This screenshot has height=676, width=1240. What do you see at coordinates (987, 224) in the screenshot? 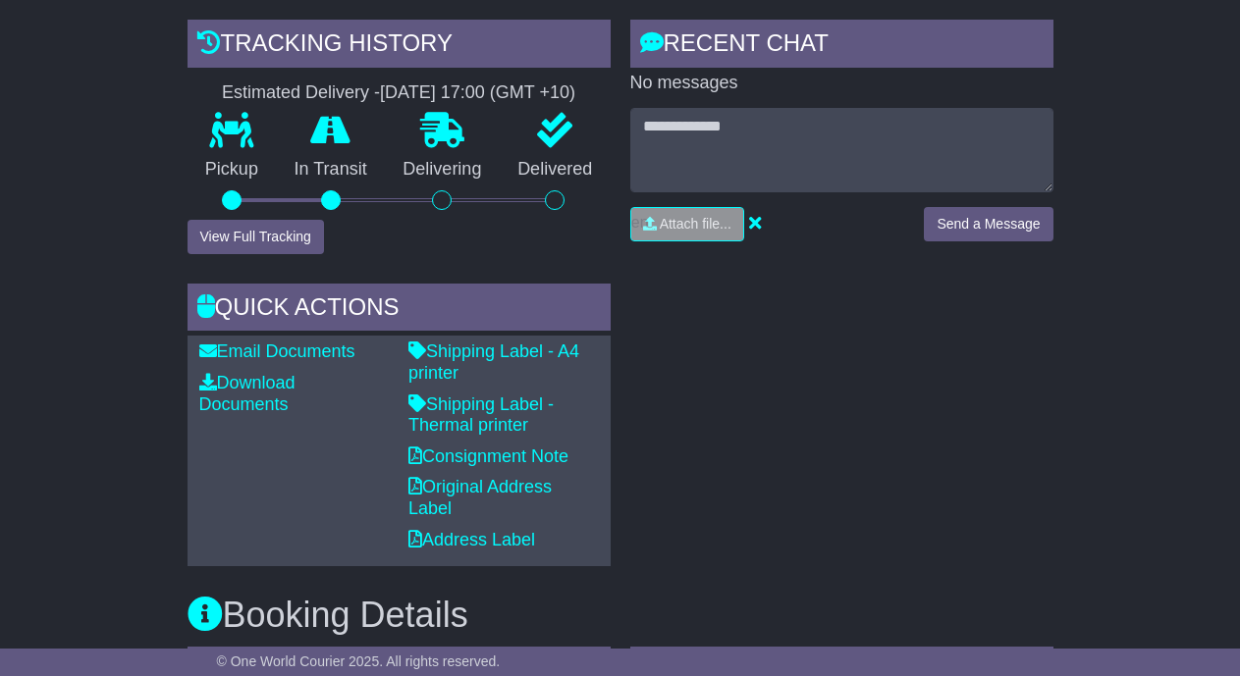
I see `button: Send a Message` at bounding box center [987, 224].